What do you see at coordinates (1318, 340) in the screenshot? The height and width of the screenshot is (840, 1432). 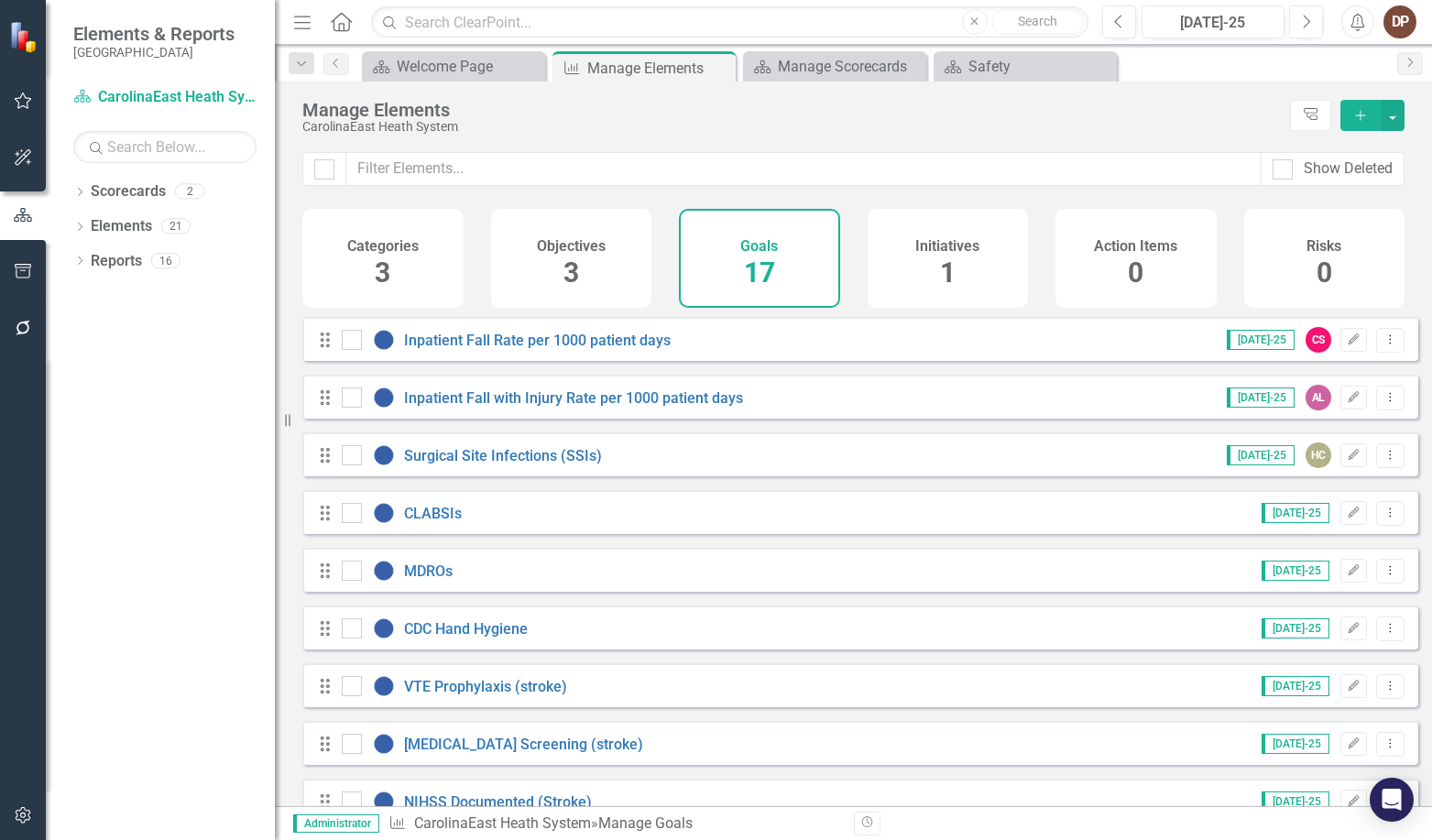 I see `div: CS` at bounding box center [1318, 340].